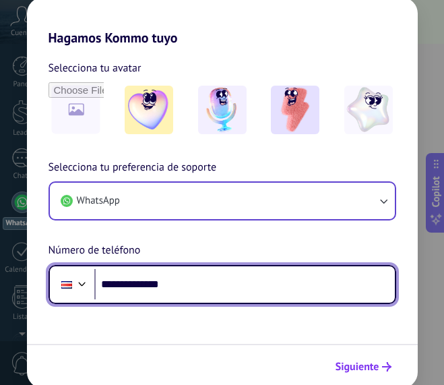 The image size is (444, 385). Describe the element at coordinates (363, 367) in the screenshot. I see `button: Siguiente` at that location.